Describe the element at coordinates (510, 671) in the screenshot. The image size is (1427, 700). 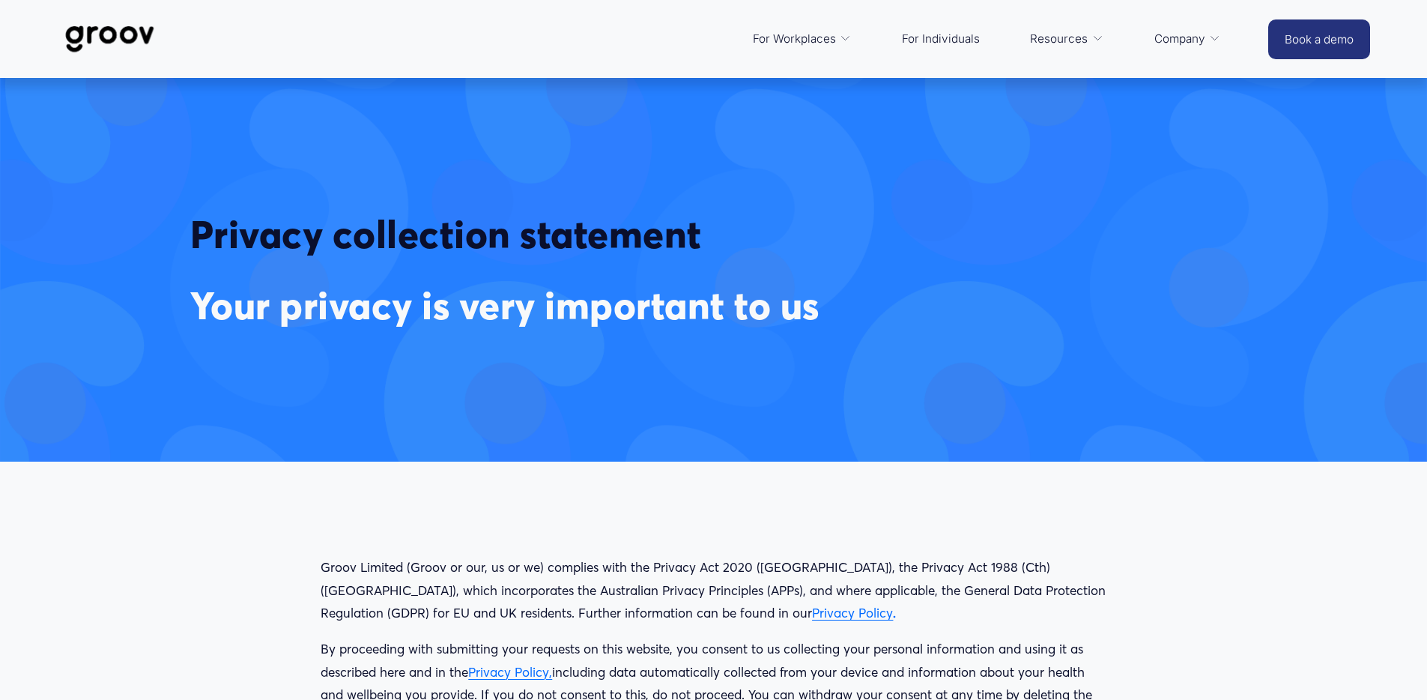
I see `a: Privacy Policy,` at that location.